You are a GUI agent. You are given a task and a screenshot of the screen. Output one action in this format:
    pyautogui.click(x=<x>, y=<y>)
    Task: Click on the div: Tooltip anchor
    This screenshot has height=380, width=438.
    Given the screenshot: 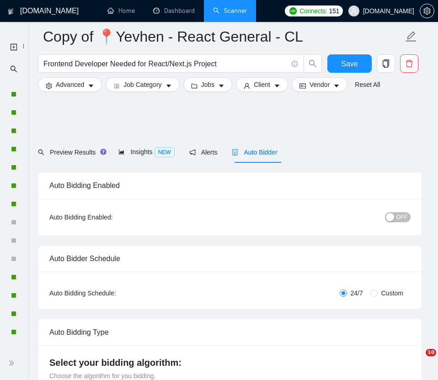 What is the action you would take?
    pyautogui.click(x=103, y=152)
    